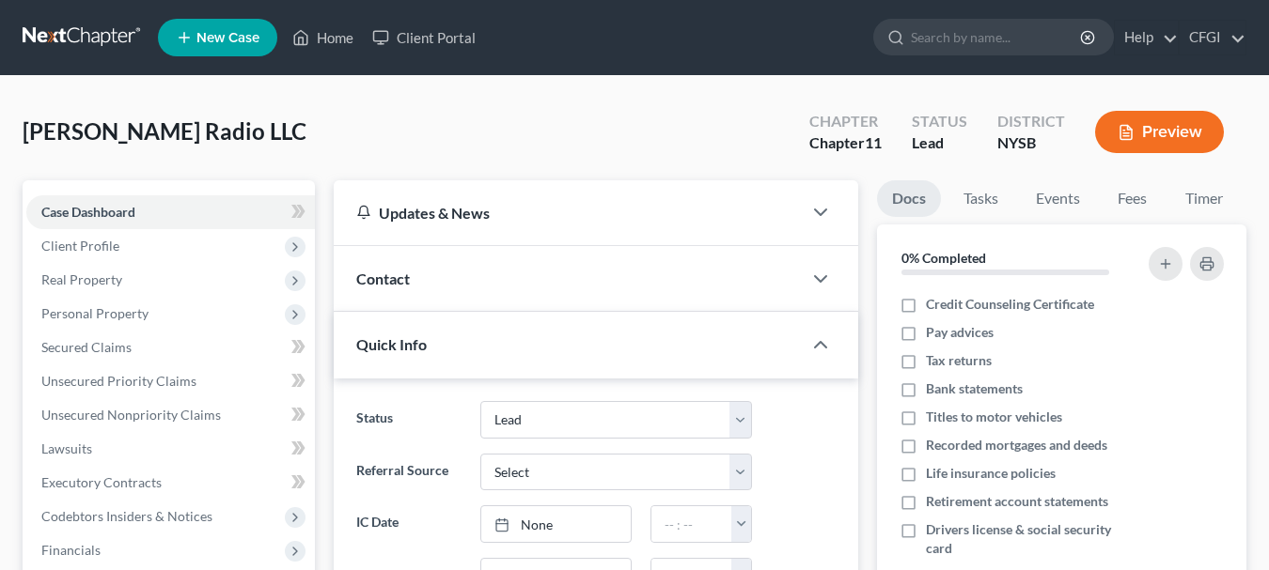 This screenshot has width=1269, height=570. I want to click on label: IC Date, so click(409, 524).